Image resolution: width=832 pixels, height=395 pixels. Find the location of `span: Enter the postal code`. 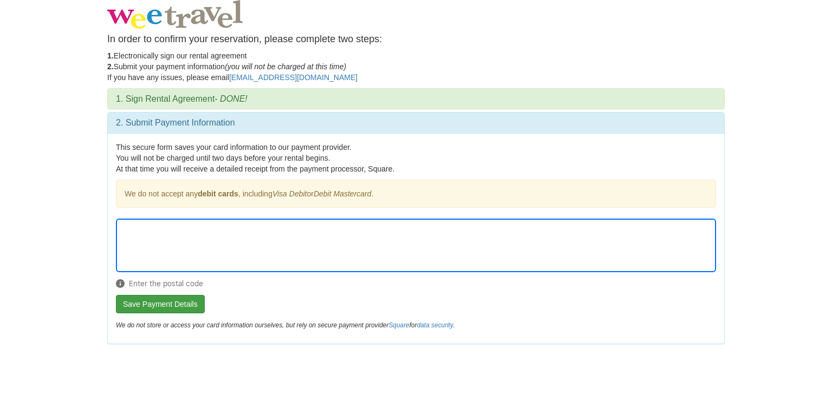

span: Enter the postal code is located at coordinates (416, 284).